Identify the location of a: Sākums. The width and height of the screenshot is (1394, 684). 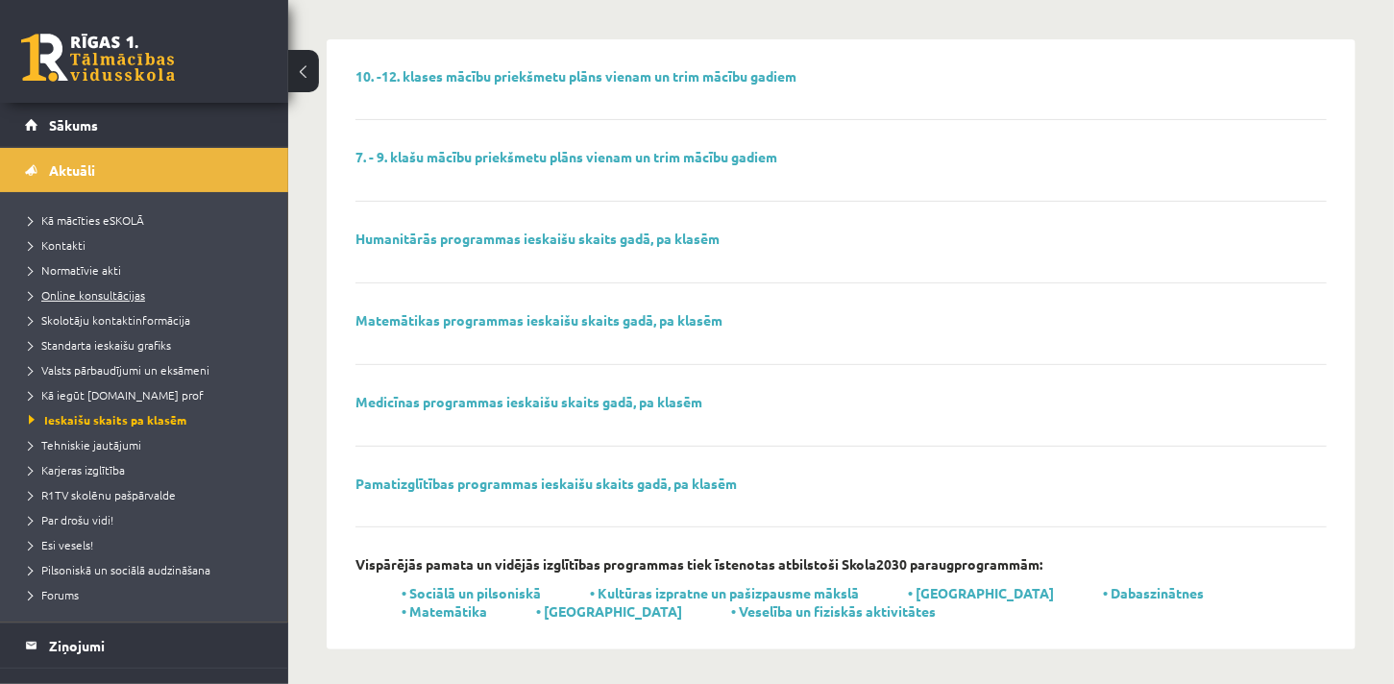
(144, 125).